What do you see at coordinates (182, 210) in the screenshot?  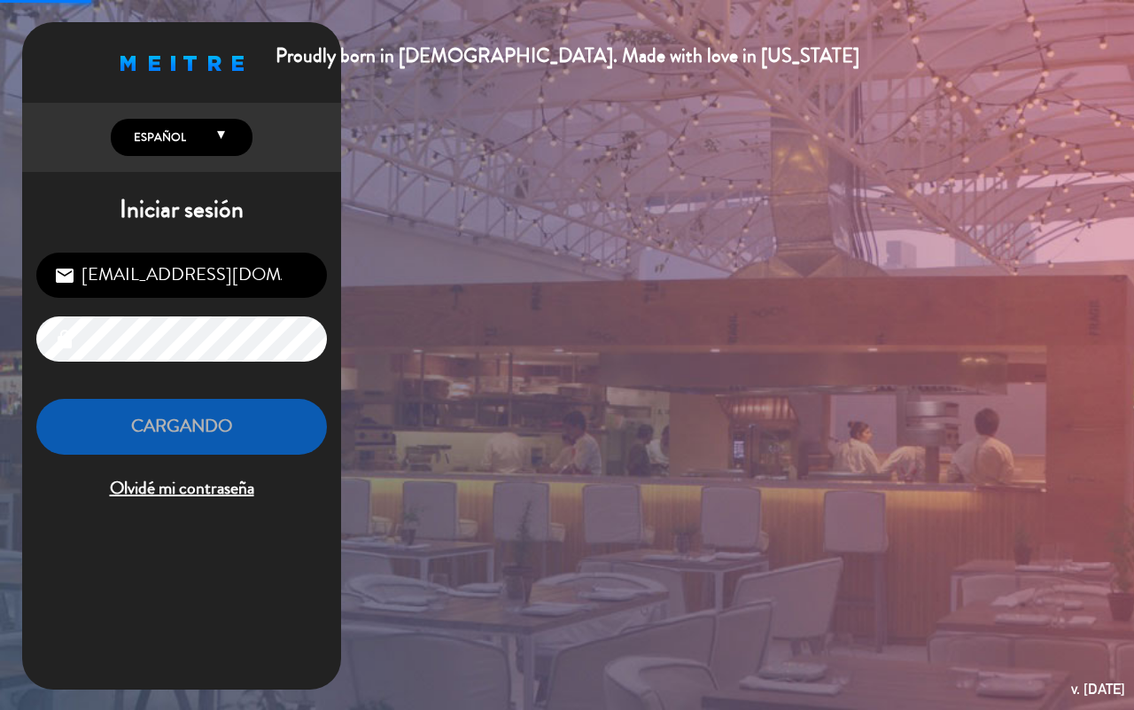 I see `h1: Iniciar sesión` at bounding box center [182, 210].